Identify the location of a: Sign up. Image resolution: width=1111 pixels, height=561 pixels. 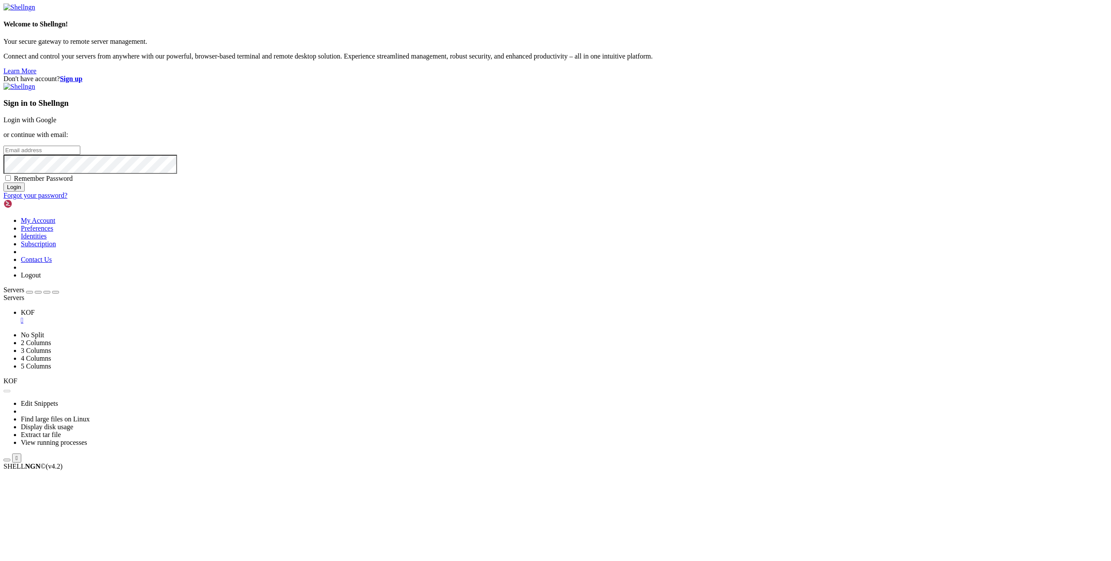
(71, 79).